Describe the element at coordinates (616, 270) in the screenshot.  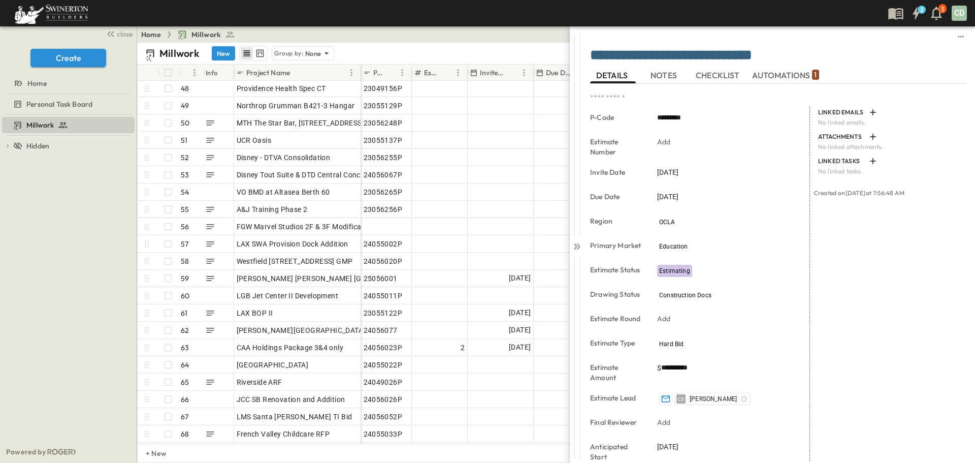
I see `p: Estimate Status` at that location.